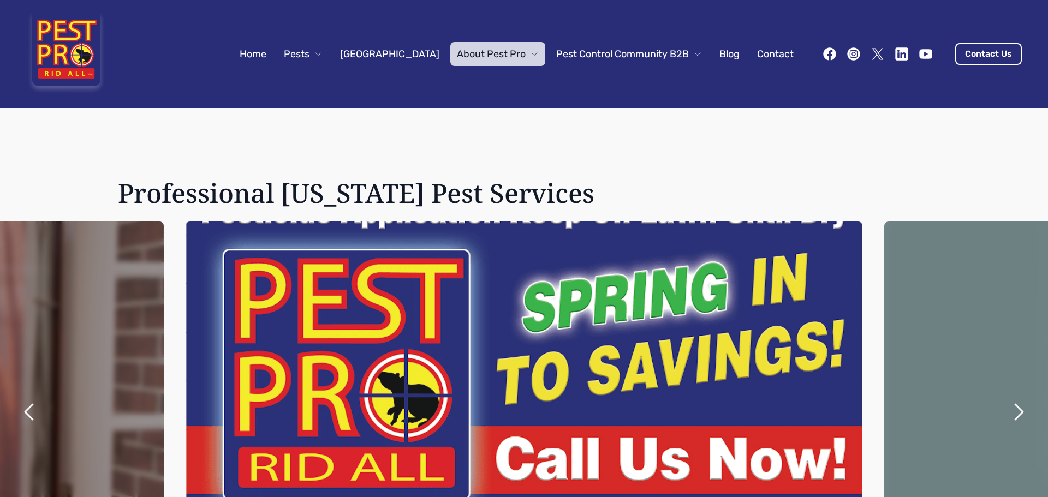  Describe the element at coordinates (66, 54) in the screenshot. I see `img: Pest Pro Rid All` at that location.